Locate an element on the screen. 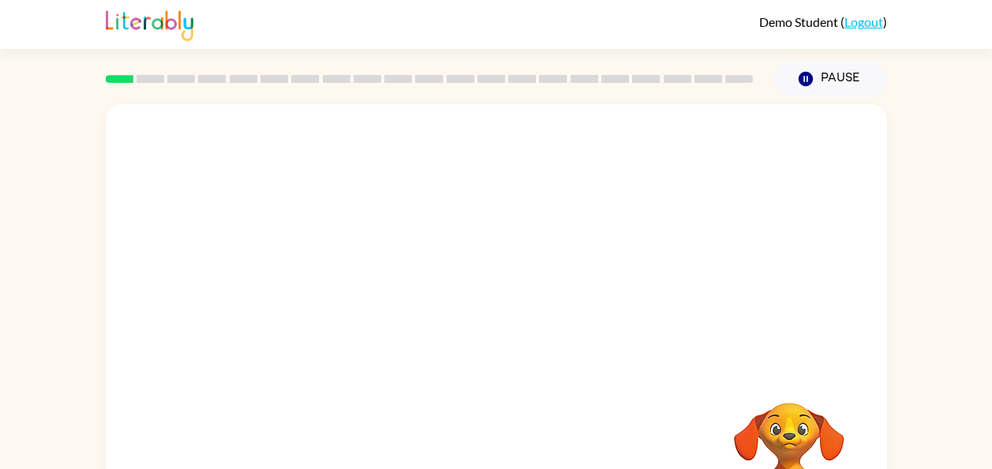 The width and height of the screenshot is (992, 469). button: Pause is located at coordinates (829, 79).